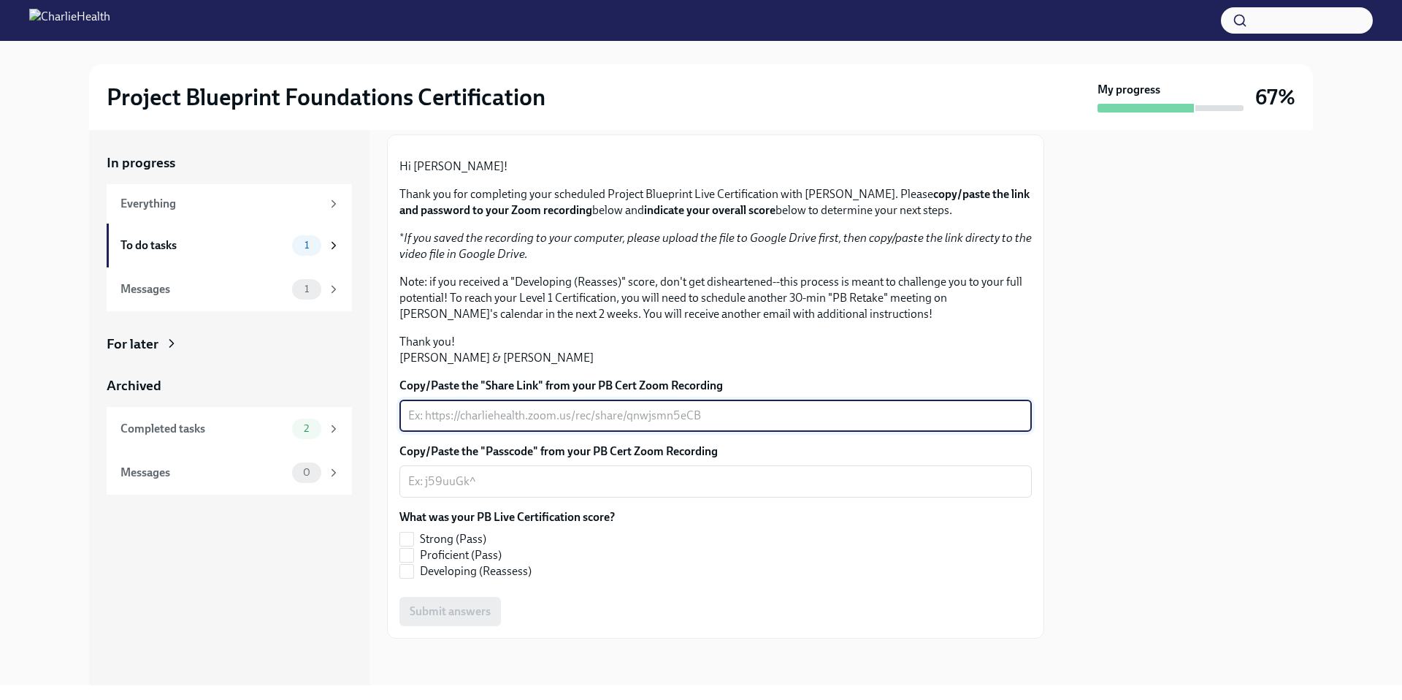 The image size is (1402, 700). I want to click on div: In progress, so click(229, 163).